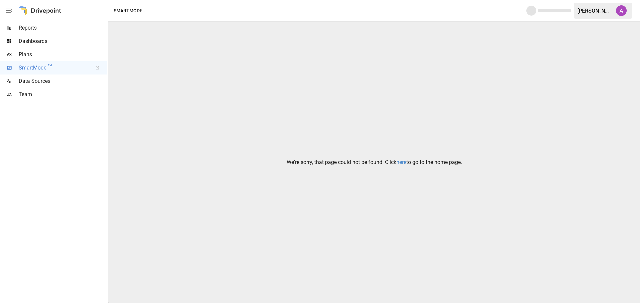  What do you see at coordinates (63, 81) in the screenshot?
I see `span: Data Sources` at bounding box center [63, 81].